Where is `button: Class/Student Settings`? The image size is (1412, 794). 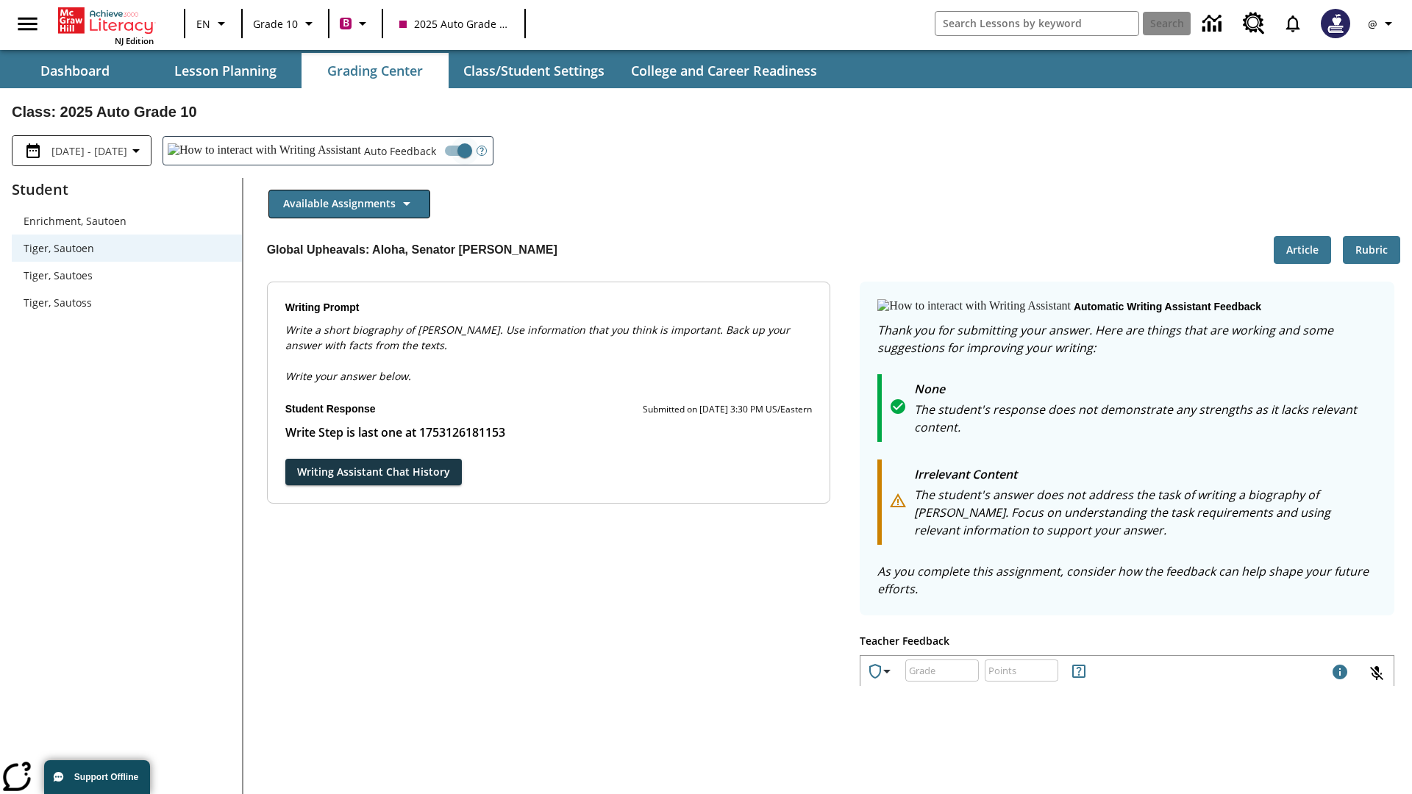 button: Class/Student Settings is located at coordinates (534, 71).